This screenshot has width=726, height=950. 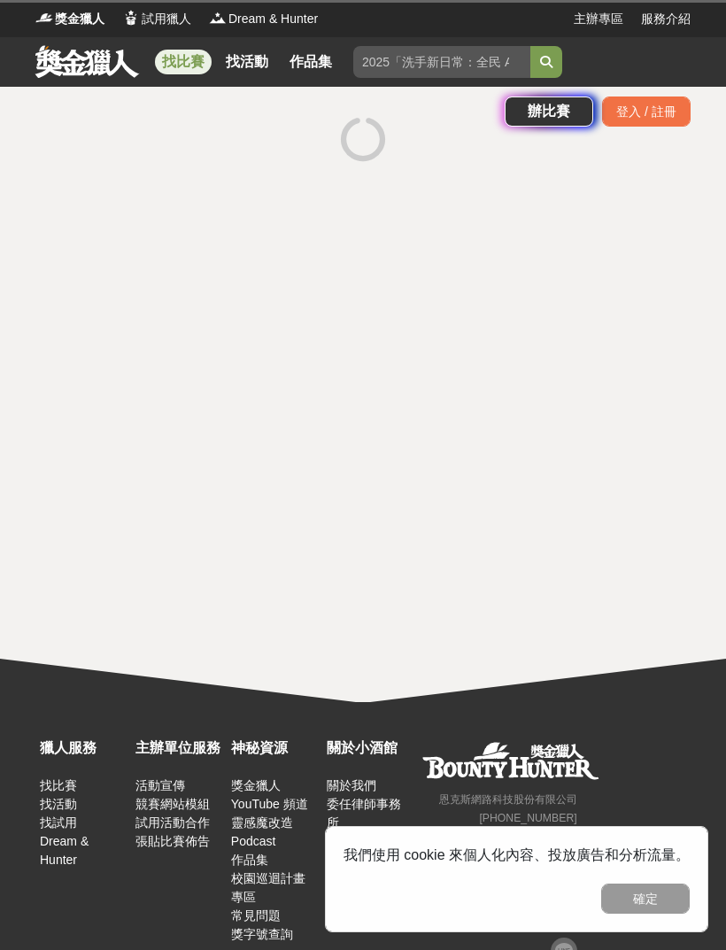 What do you see at coordinates (262, 934) in the screenshot?
I see `a: 獎字號查詢` at bounding box center [262, 934].